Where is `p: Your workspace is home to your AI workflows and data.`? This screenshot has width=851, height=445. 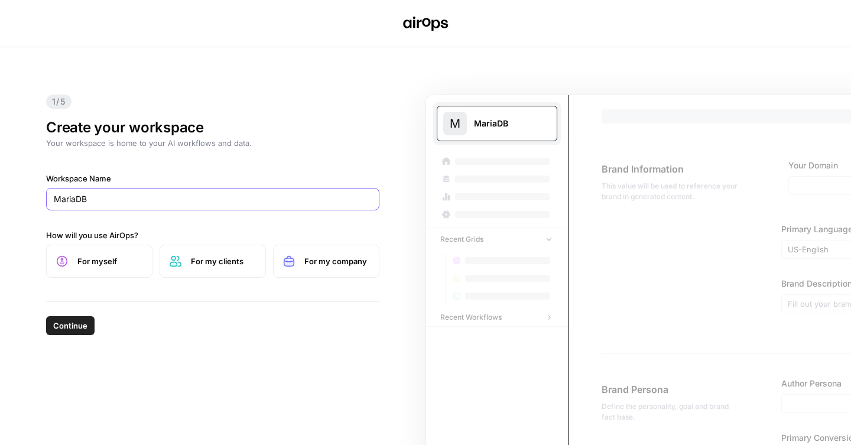
p: Your workspace is home to your AI workflows and data. is located at coordinates (213, 143).